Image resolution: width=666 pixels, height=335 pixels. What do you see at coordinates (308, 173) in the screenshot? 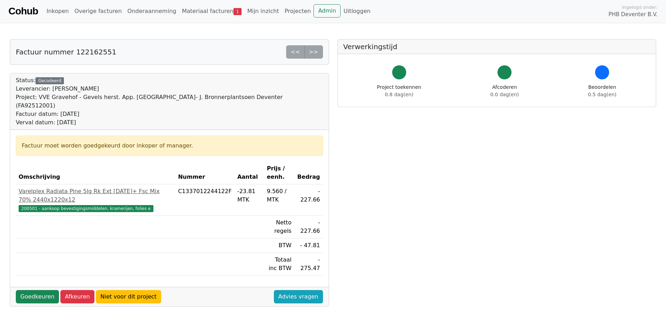
I see `th: Bedrag` at bounding box center [308, 173].